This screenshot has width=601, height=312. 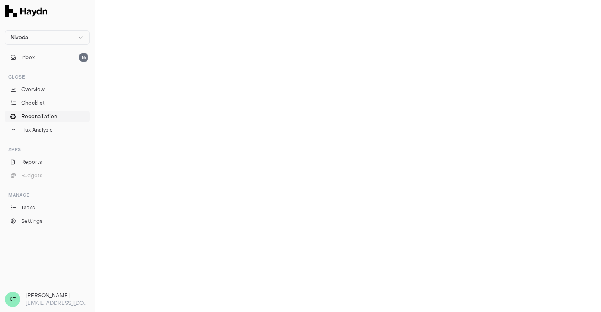 I want to click on div: Apps, so click(x=47, y=149).